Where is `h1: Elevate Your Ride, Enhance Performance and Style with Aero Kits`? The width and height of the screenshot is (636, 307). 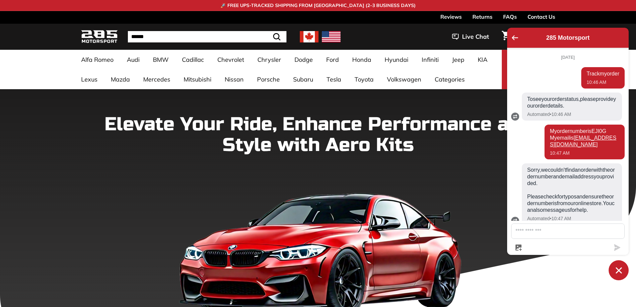 h1: Elevate Your Ride, Enhance Performance and Style with Aero Kits is located at coordinates (318, 135).